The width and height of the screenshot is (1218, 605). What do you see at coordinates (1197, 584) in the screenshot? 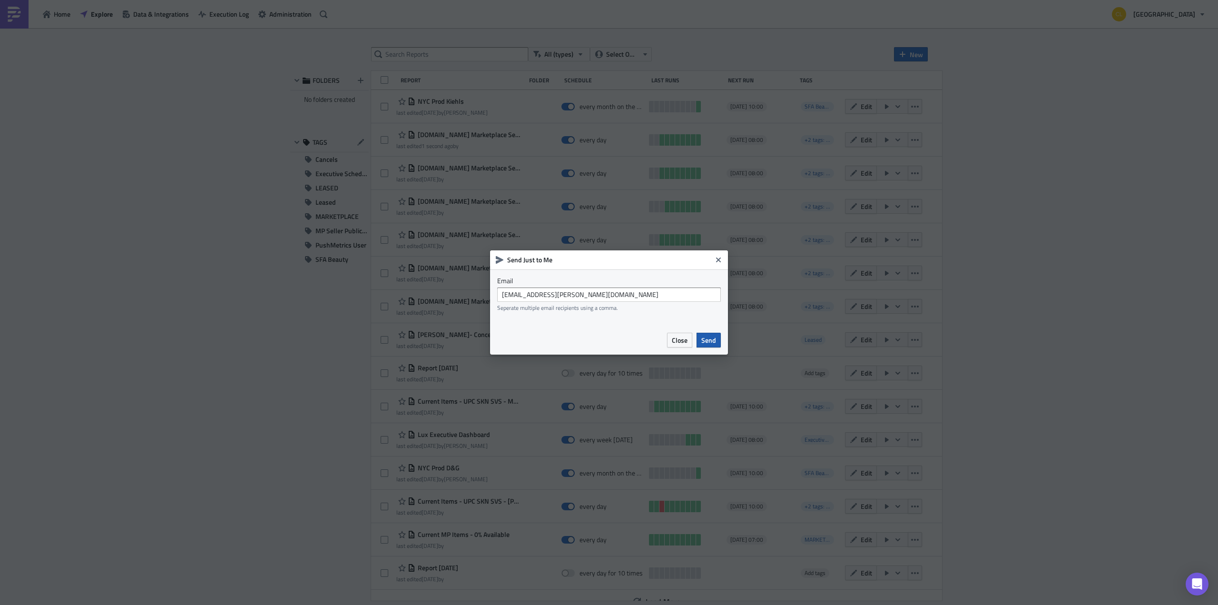
I see `div: Open Intercom Messenger` at bounding box center [1197, 584].